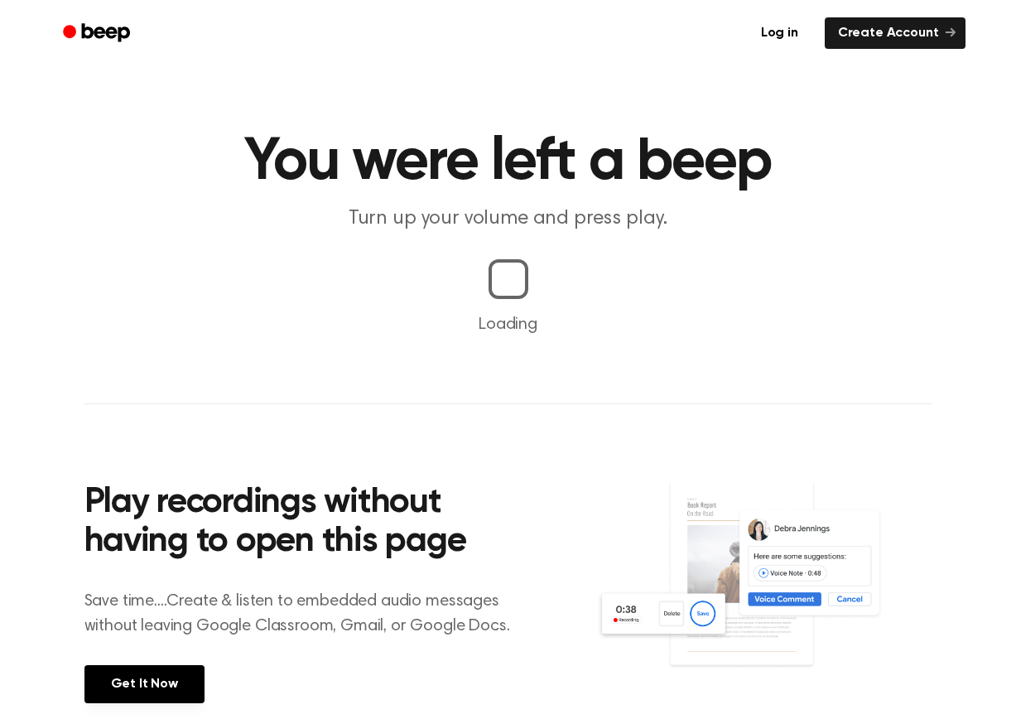  What do you see at coordinates (307, 523) in the screenshot?
I see `h2: Play recordings without having to open this page` at bounding box center [307, 523].